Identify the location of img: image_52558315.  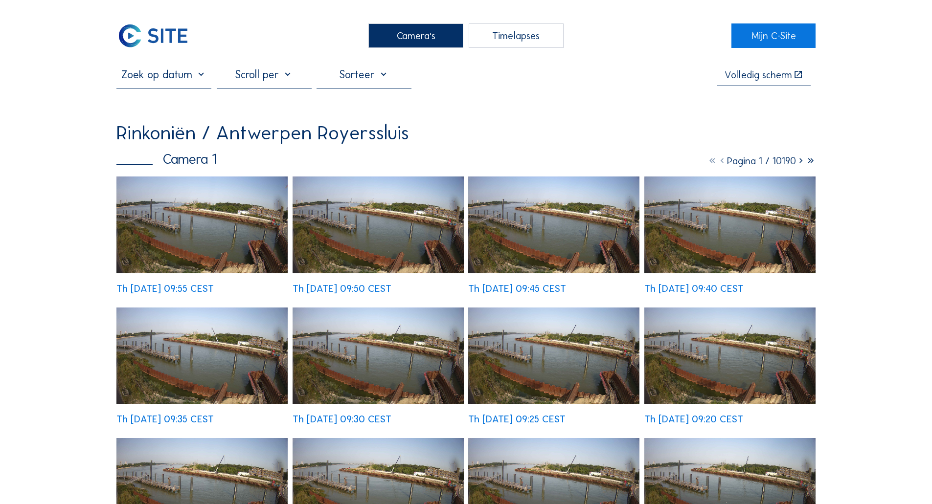
(730, 225).